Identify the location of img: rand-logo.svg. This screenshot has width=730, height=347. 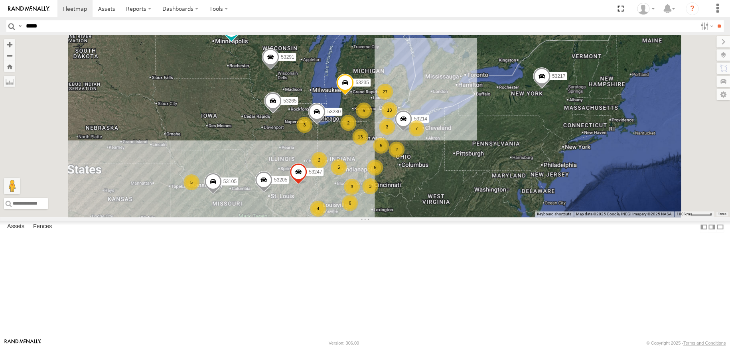
(29, 9).